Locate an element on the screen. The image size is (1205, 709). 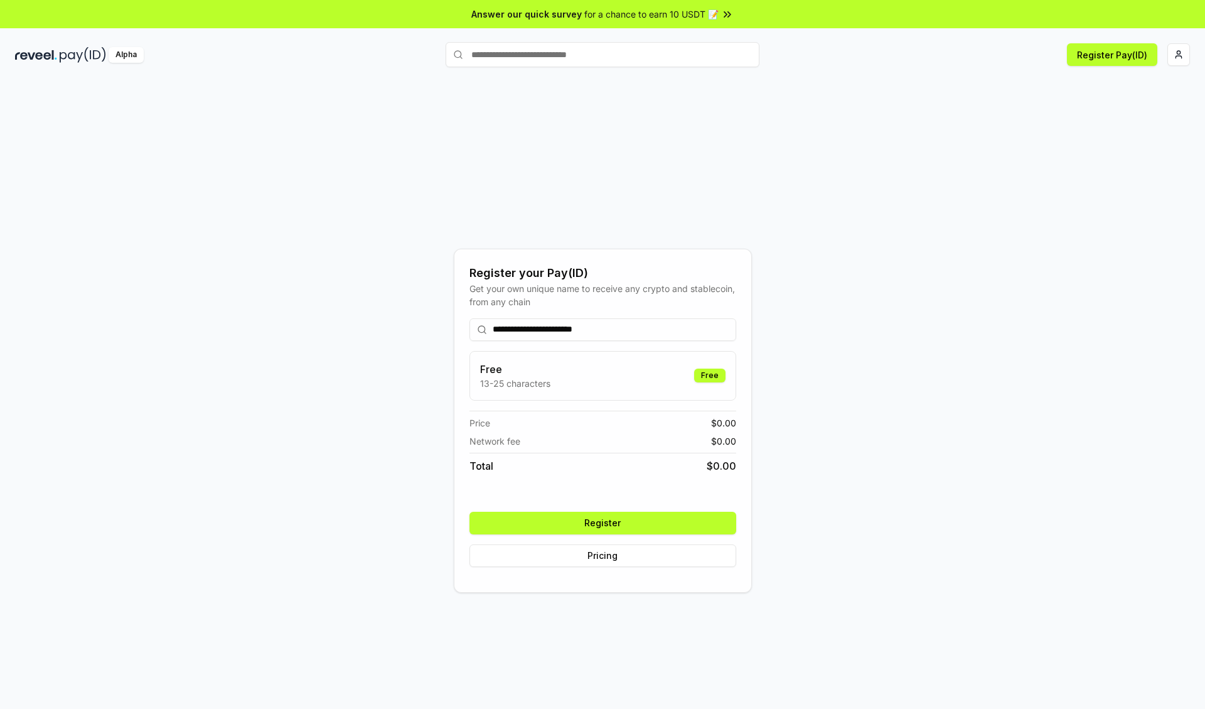
div: Free is located at coordinates (710, 375).